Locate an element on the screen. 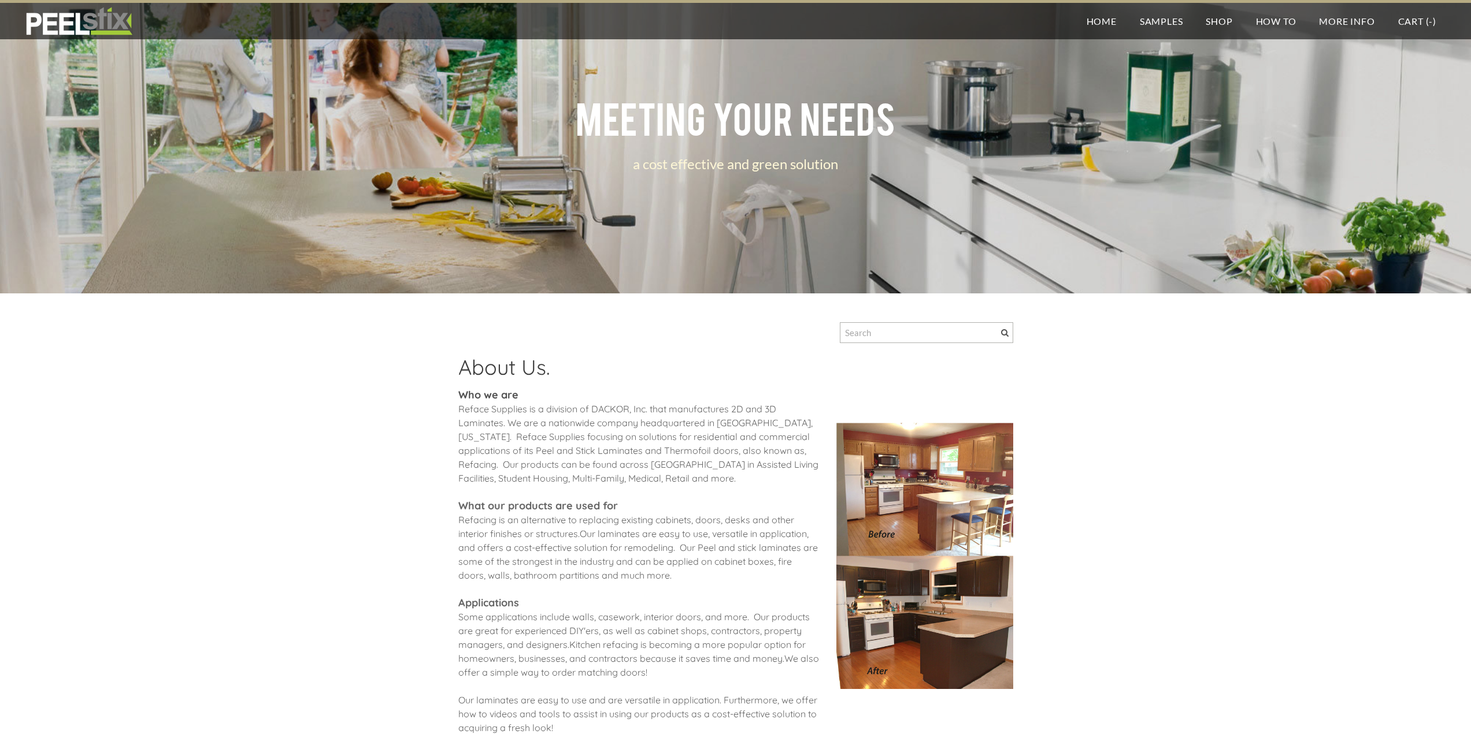  input: Search is located at coordinates (926, 333).